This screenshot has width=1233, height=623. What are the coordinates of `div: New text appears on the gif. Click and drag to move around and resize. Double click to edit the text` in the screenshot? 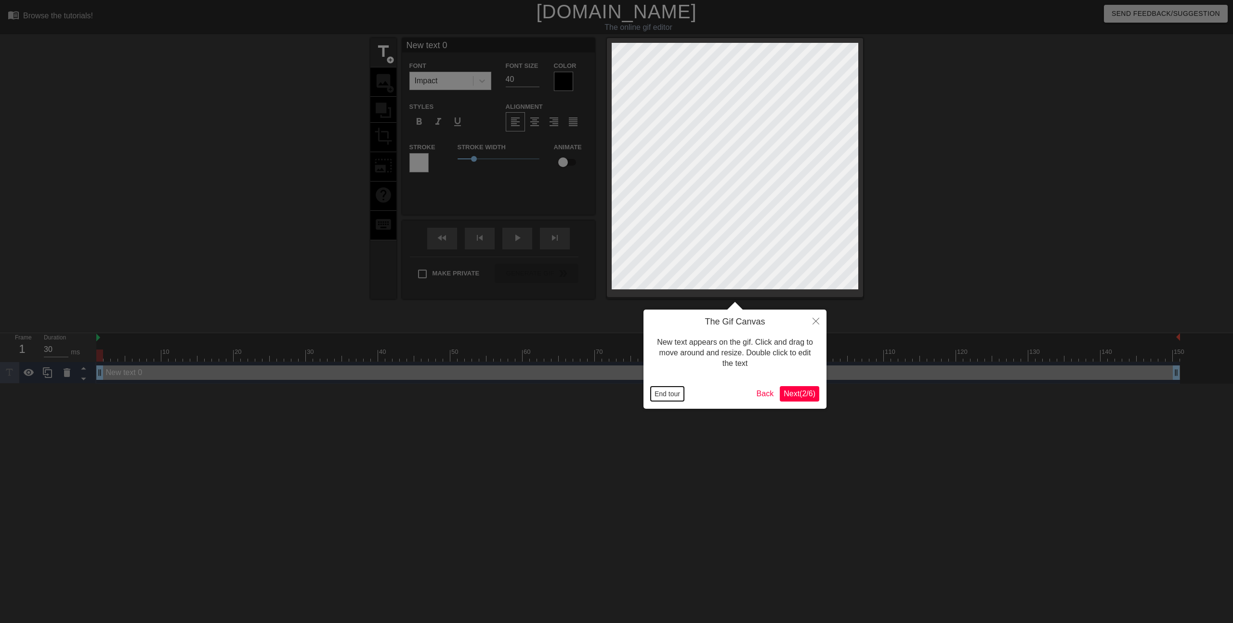 It's located at (735, 353).